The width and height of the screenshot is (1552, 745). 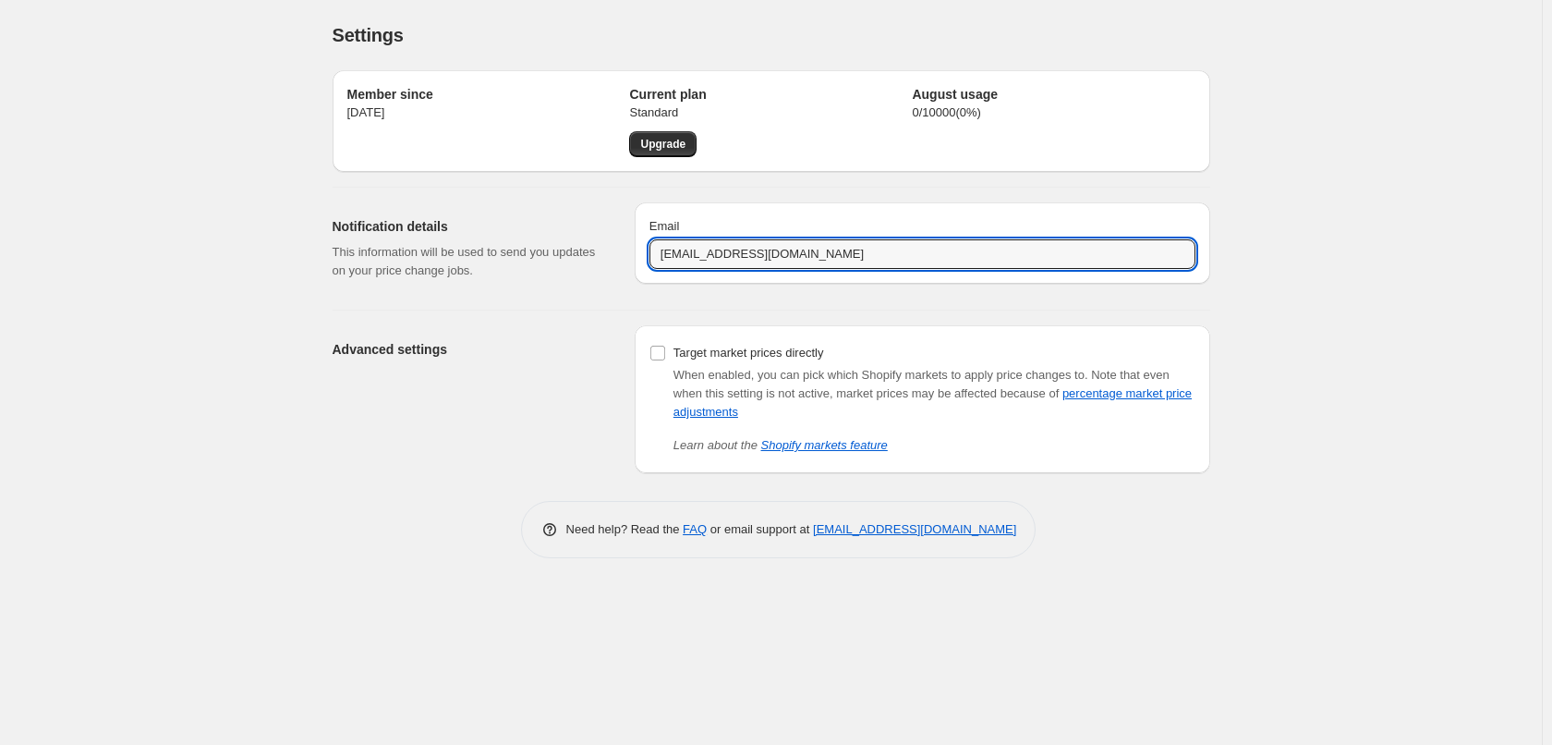 I want to click on p: 0 / 10000 ( 0 %), so click(x=1053, y=113).